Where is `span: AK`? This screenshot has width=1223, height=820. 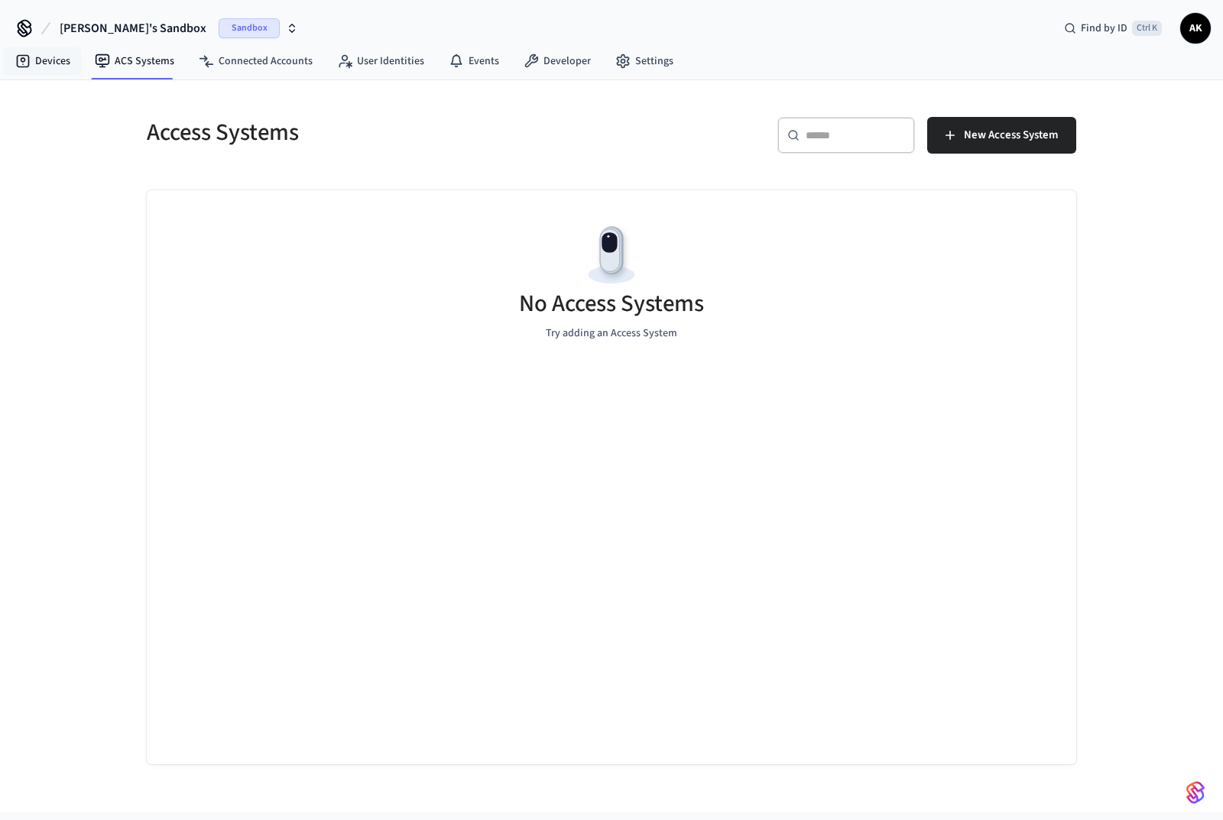
span: AK is located at coordinates (1196, 28).